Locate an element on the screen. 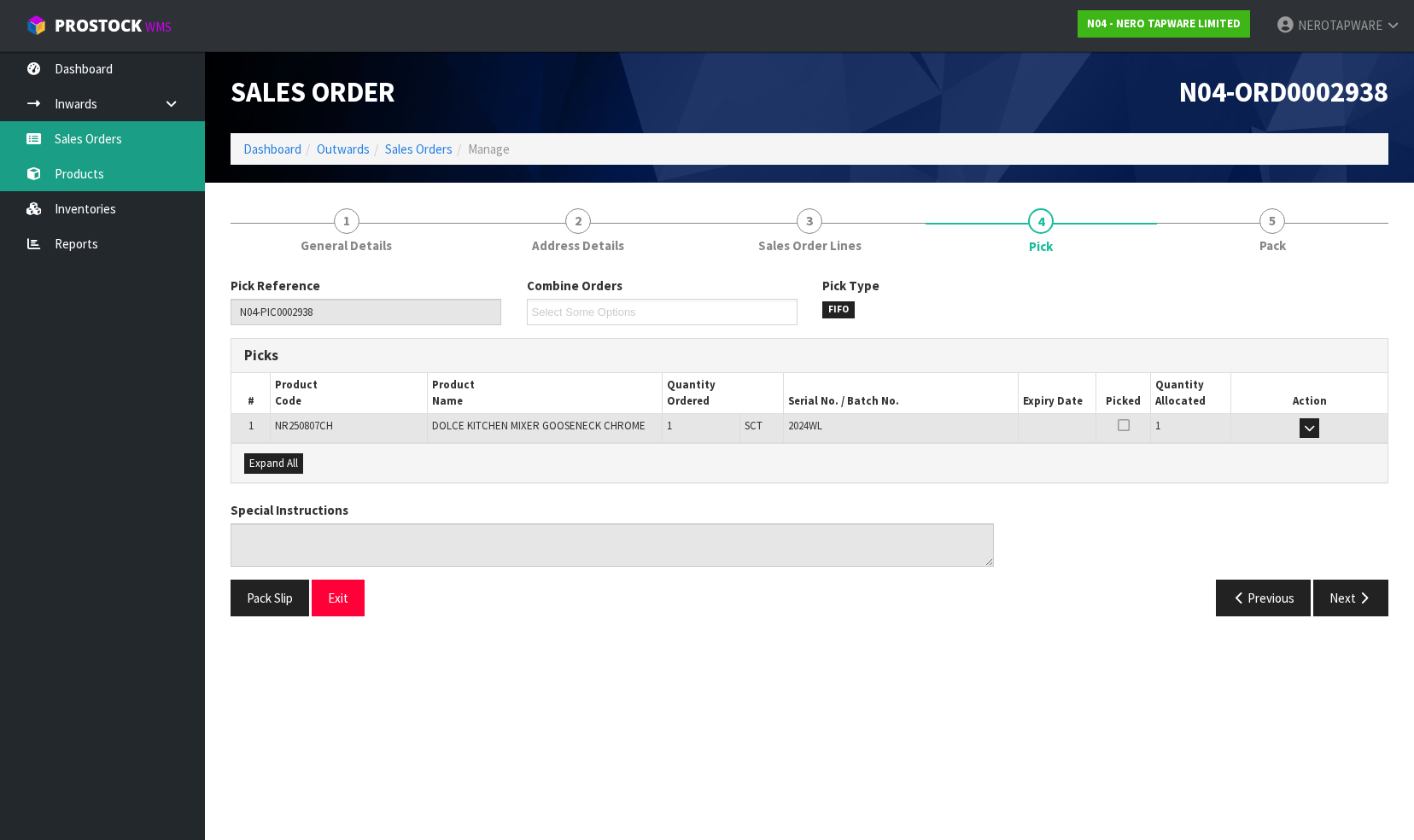 The width and height of the screenshot is (1414, 840). a: Dashboard is located at coordinates (273, 148).